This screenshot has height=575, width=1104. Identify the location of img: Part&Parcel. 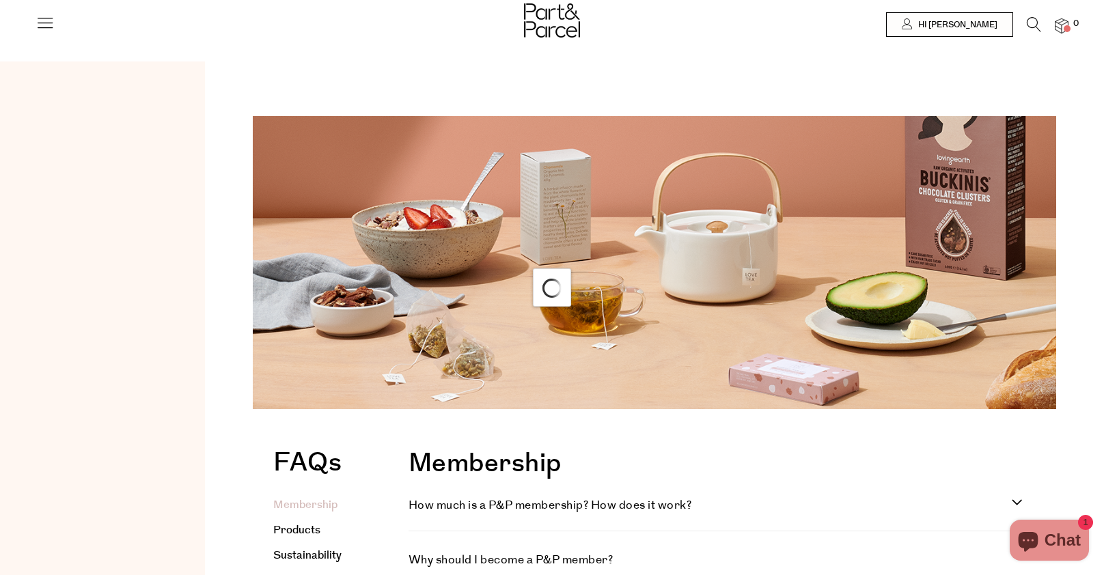
(552, 21).